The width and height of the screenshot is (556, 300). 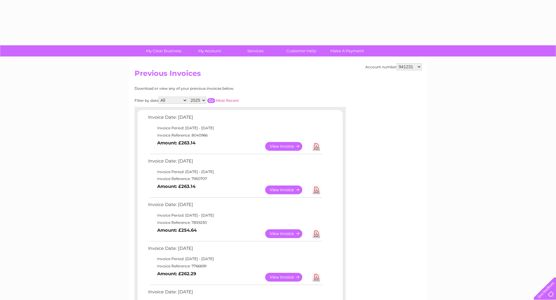 I want to click on td: Invoice Reference: 7859230, so click(x=235, y=222).